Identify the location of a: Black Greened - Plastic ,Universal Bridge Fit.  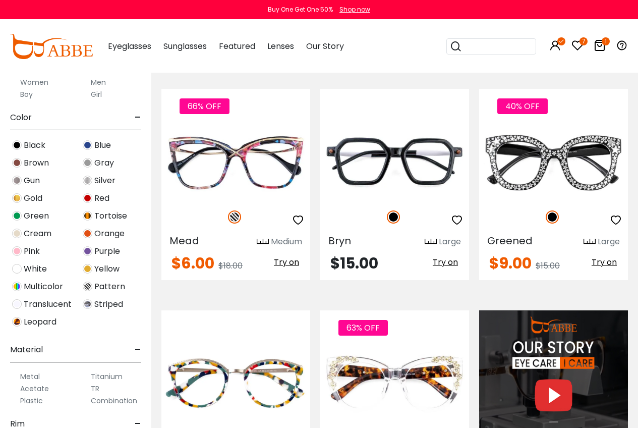
(553, 162).